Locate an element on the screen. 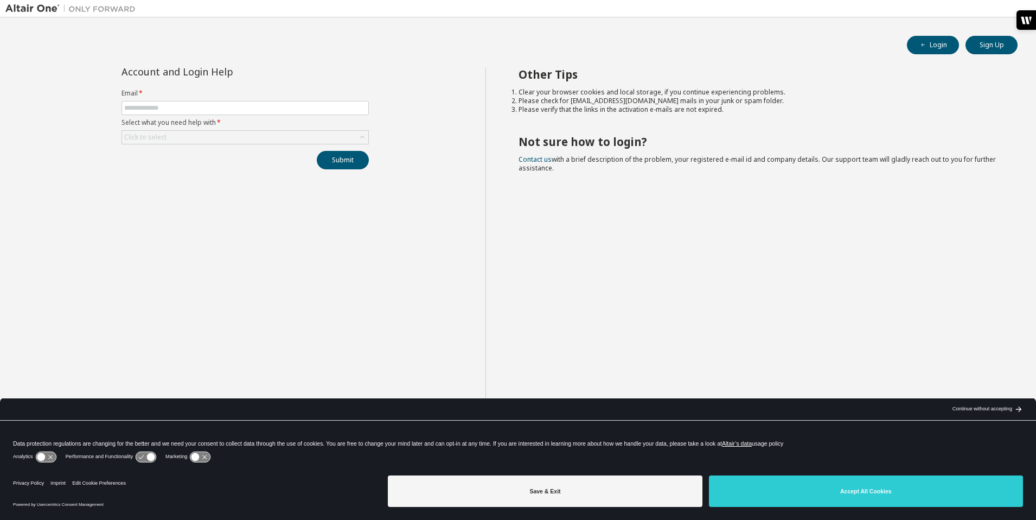 The image size is (1036, 520). li: Please verify that the links in the activation e-mails are not expired. is located at coordinates (758, 110).